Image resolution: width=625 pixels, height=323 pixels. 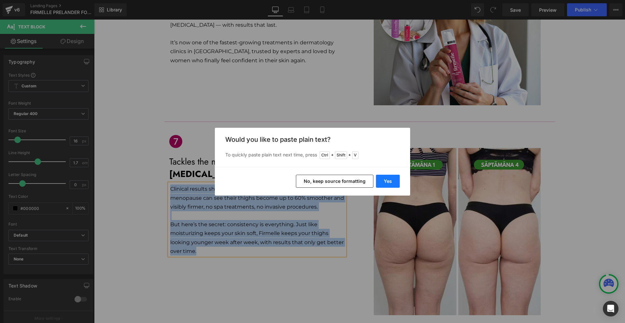 What do you see at coordinates (313, 155) in the screenshot?
I see `p: To quickly paste plain text next time, press` at bounding box center [313, 155].